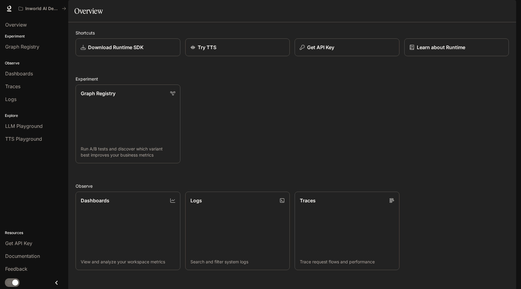  I want to click on h1: Overview, so click(88, 11).